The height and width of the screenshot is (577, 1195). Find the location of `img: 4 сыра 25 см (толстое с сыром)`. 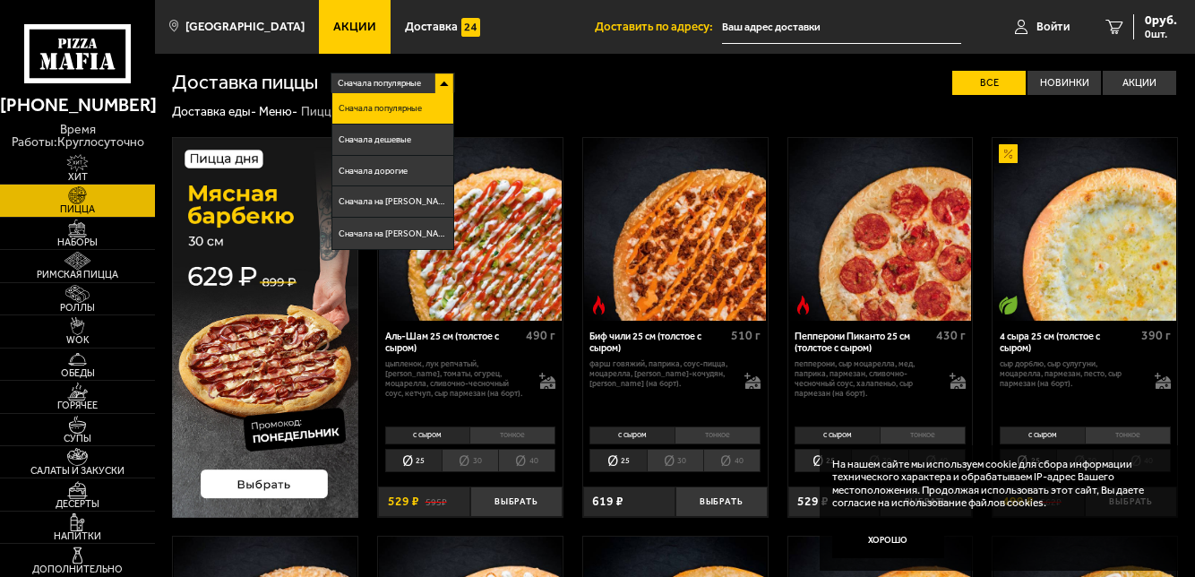

img: 4 сыра 25 см (толстое с сыром) is located at coordinates (1085, 229).